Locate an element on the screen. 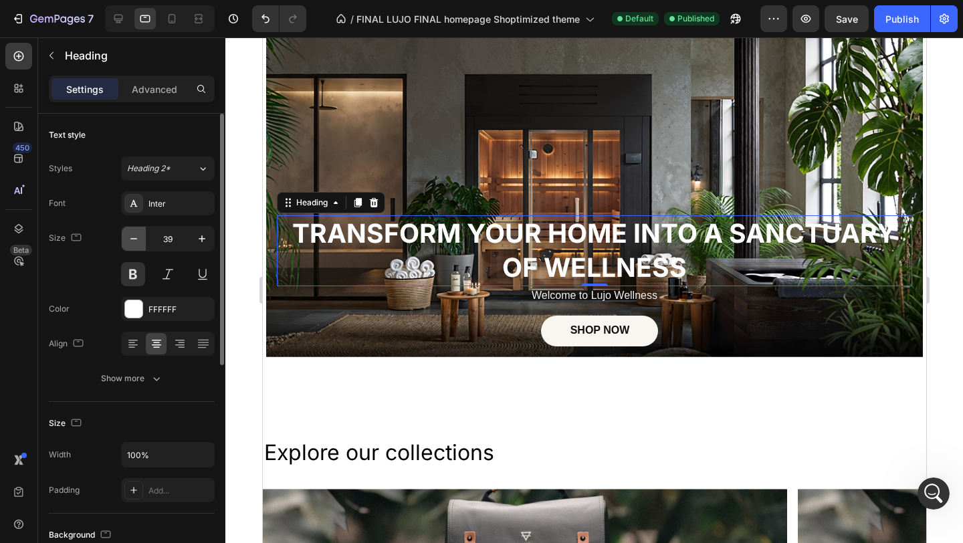  div: Font is located at coordinates (57, 203).